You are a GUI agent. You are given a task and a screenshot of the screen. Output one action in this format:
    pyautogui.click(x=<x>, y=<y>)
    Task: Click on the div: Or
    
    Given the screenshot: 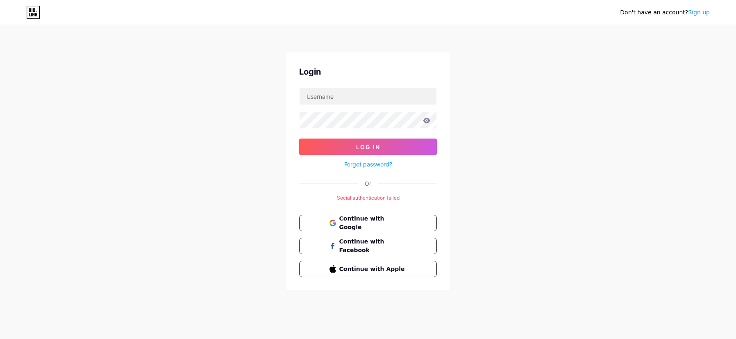 What is the action you would take?
    pyautogui.click(x=368, y=183)
    